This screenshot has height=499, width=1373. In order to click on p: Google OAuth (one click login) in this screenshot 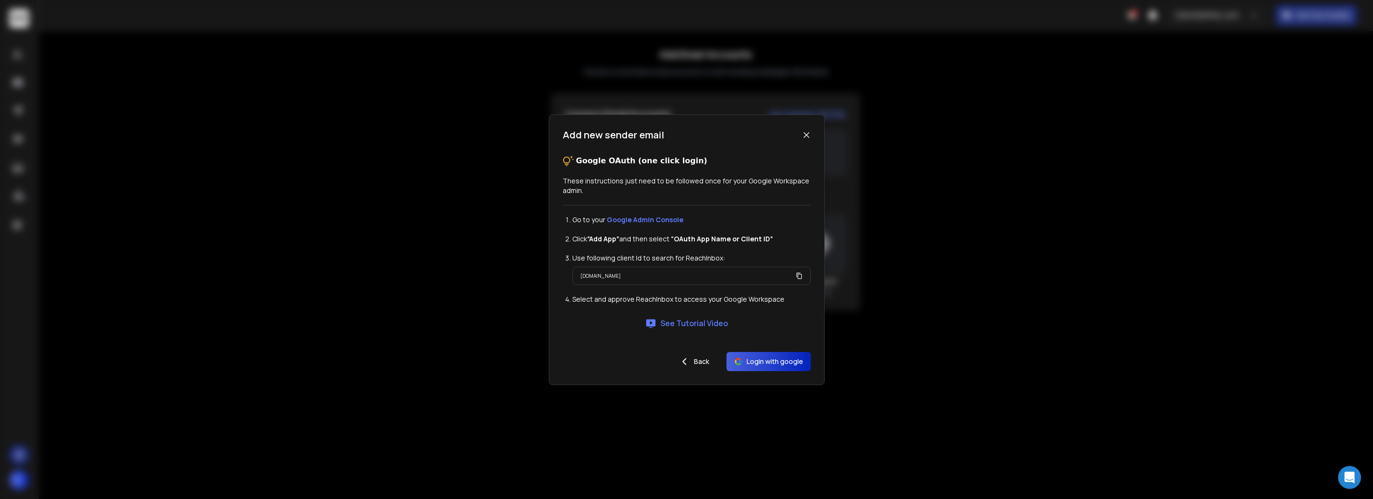, I will do `click(642, 161)`.